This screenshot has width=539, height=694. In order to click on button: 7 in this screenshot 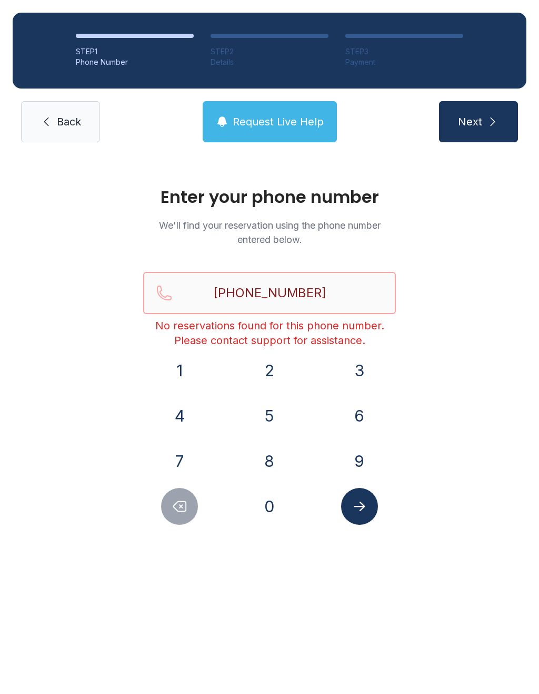, I will do `click(180, 461)`.